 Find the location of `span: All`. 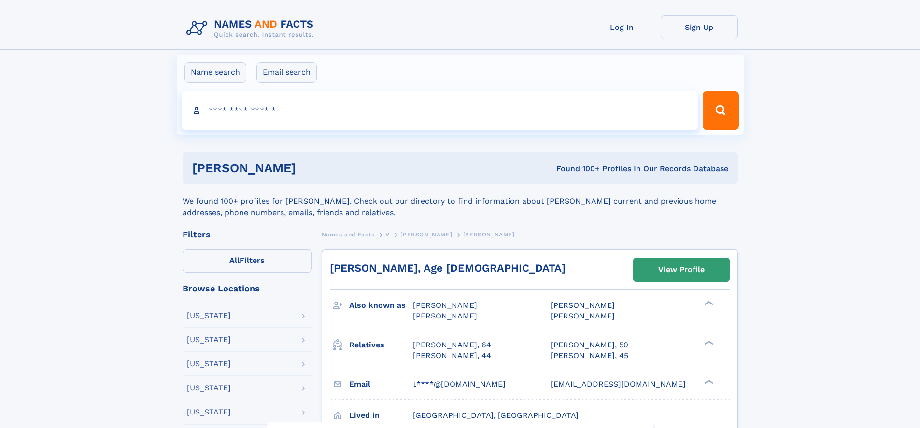

span: All is located at coordinates (234, 260).